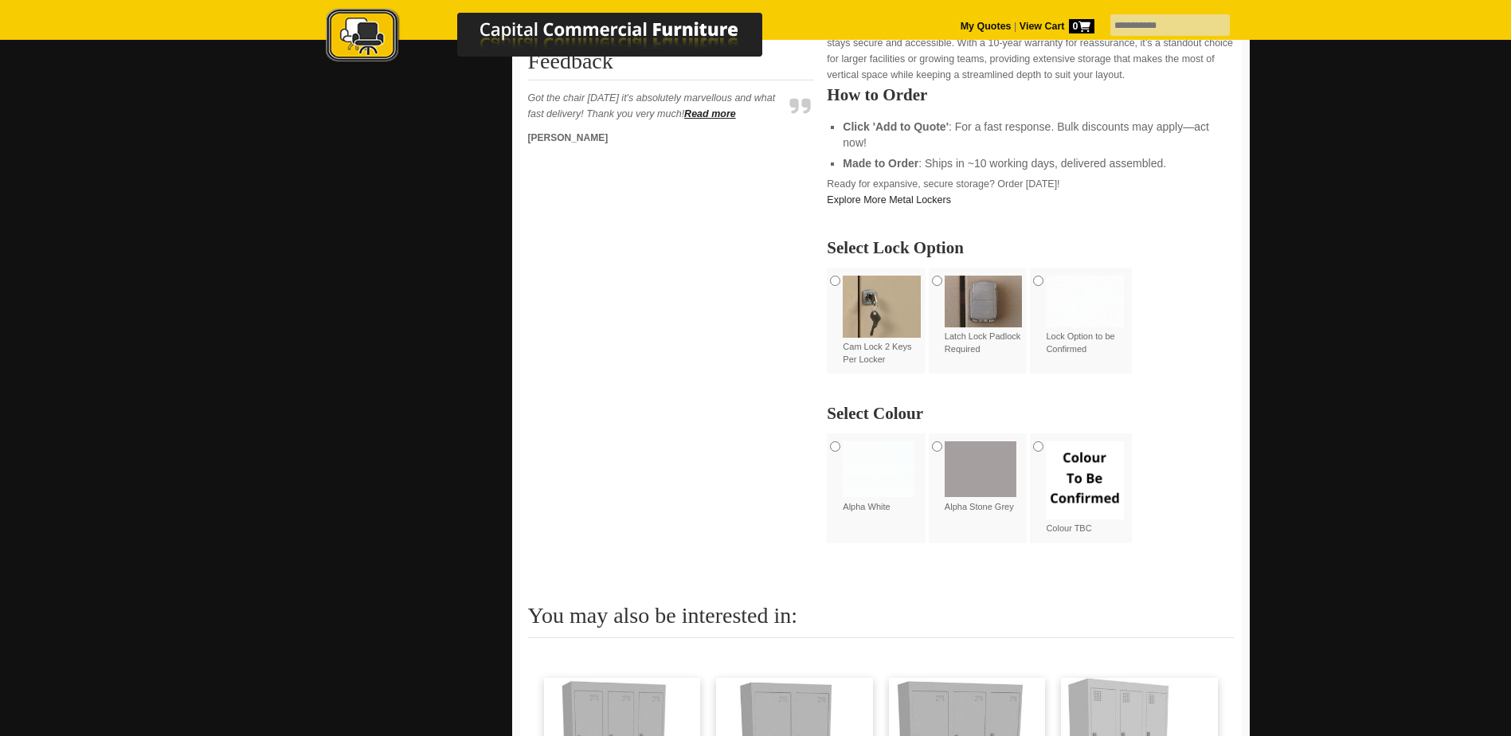 Image resolution: width=1511 pixels, height=736 pixels. I want to click on label: Cam Lock 2 Keys Per Locker, so click(882, 320).